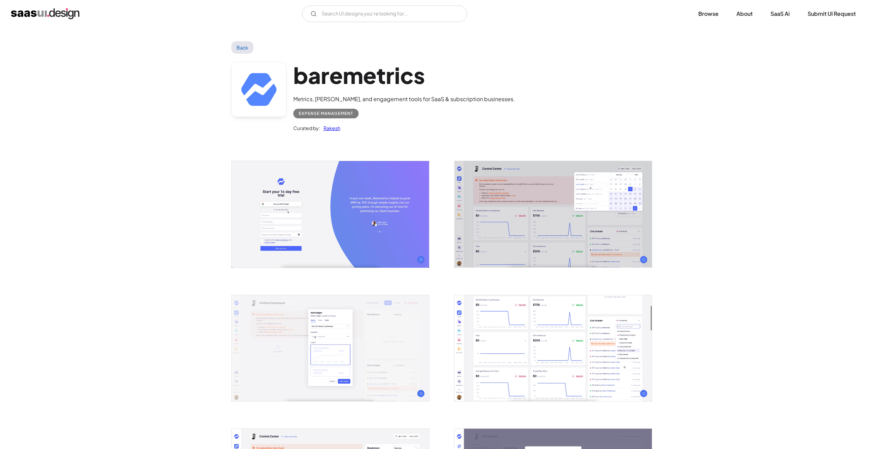 This screenshot has width=875, height=449. I want to click on input: Search UI designs you're looking for..., so click(385, 14).